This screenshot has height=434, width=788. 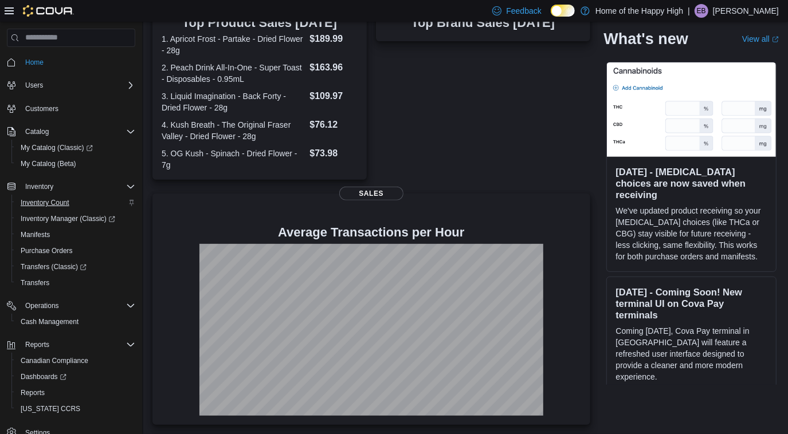 I want to click on dt: 1. Apricot Frost - Partake - Dried Flower - 28g, so click(x=233, y=45).